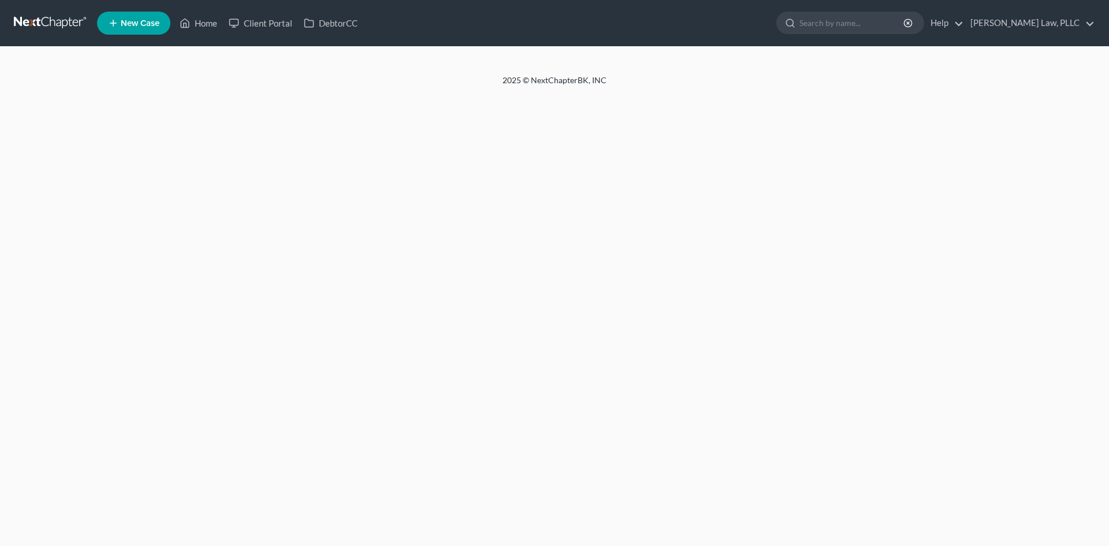 This screenshot has width=1109, height=546. What do you see at coordinates (555, 85) in the screenshot?
I see `div: 2025 © NextChapterBK, INC` at bounding box center [555, 85].